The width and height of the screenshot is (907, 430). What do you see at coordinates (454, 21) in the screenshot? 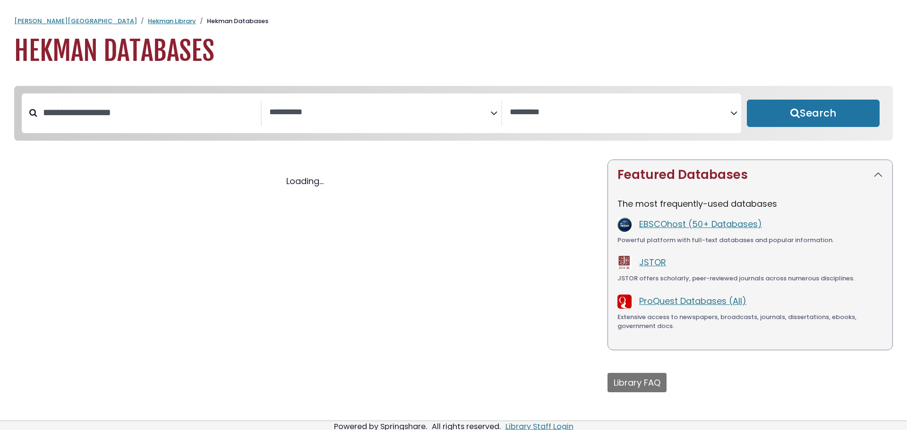
I see `nav: breadcrumb` at bounding box center [454, 21].